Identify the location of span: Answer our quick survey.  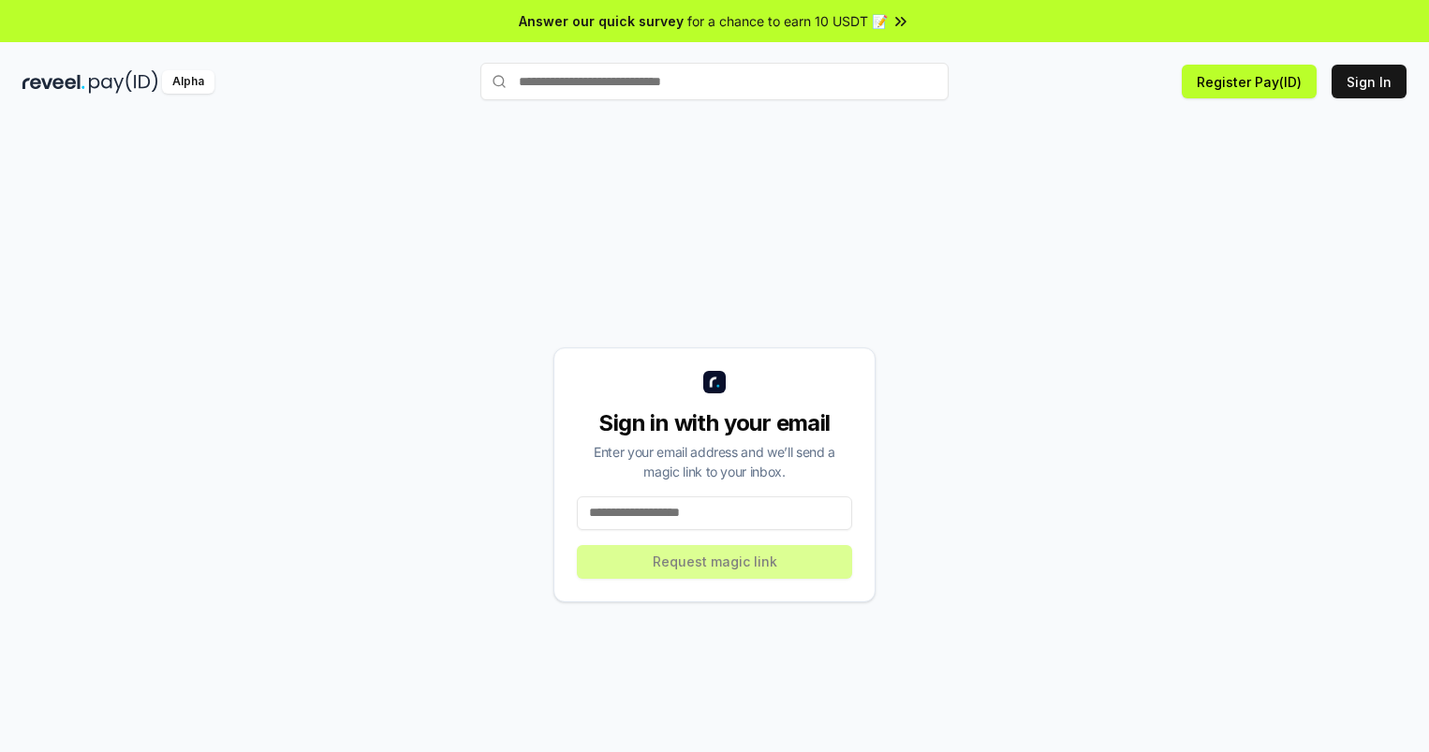
(601, 21).